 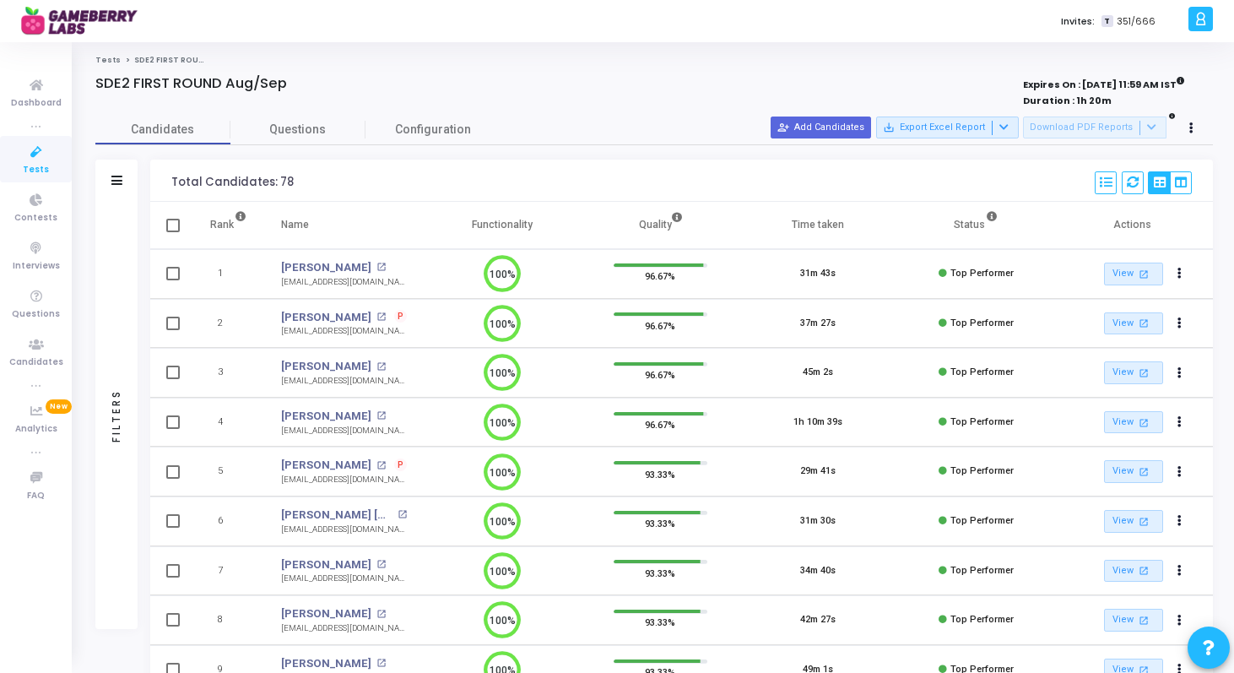 I want to click on div: Time taken, so click(x=818, y=224).